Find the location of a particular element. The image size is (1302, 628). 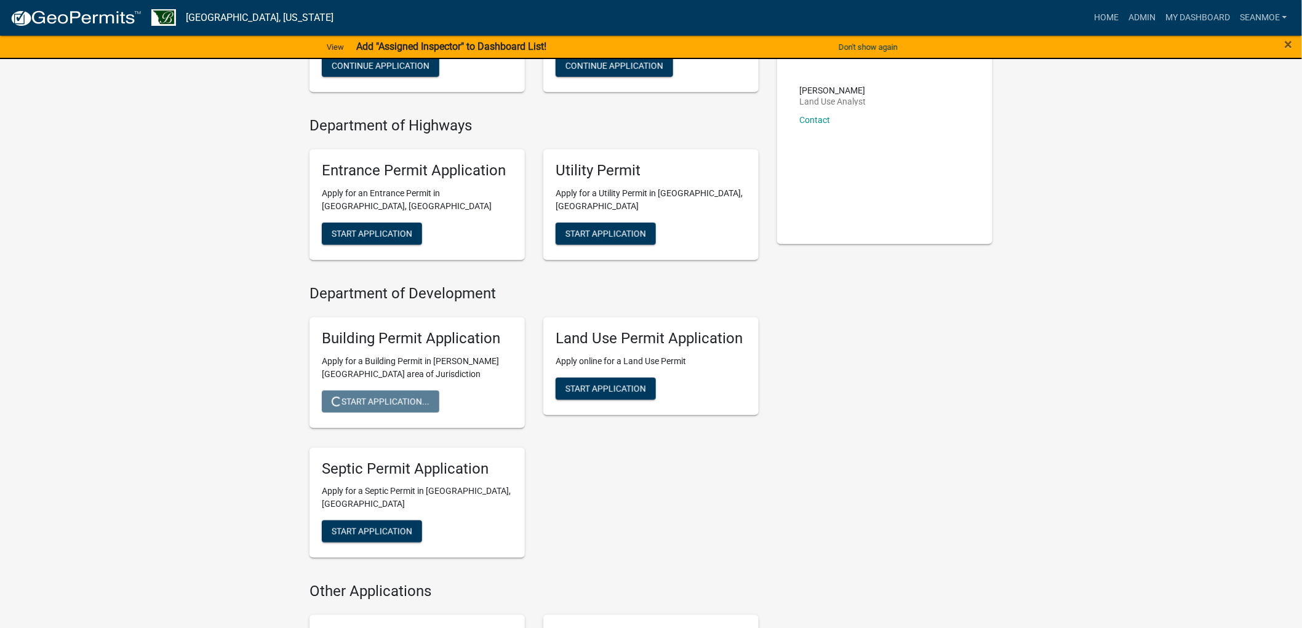

h5: Utility Permit is located at coordinates (651, 170).